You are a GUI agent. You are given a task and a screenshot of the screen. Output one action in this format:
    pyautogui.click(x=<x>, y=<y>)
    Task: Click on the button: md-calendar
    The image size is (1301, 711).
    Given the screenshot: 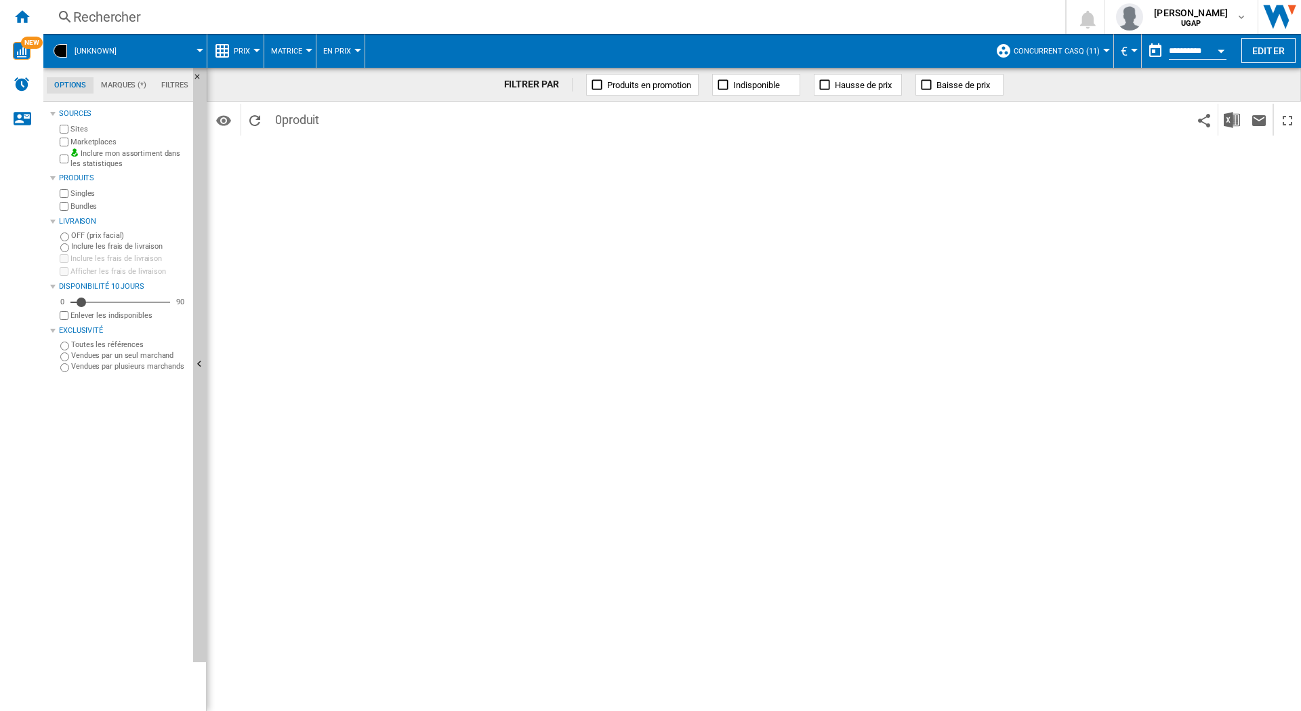 What is the action you would take?
    pyautogui.click(x=1155, y=51)
    